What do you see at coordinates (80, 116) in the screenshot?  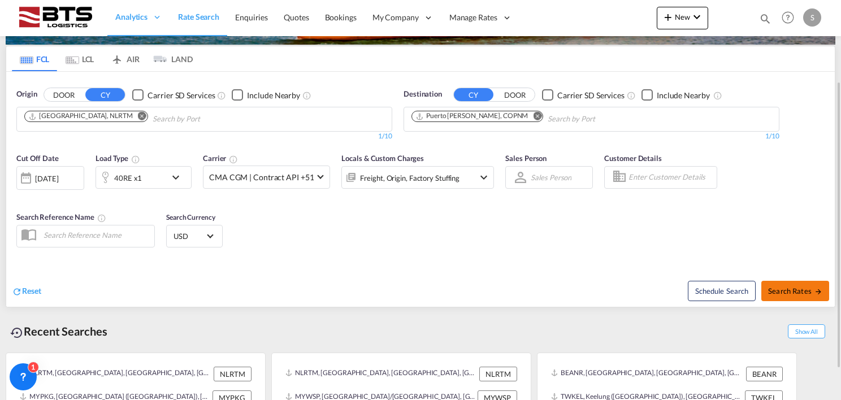 I see `div: Rotterdam, NLRTM` at bounding box center [80, 116].